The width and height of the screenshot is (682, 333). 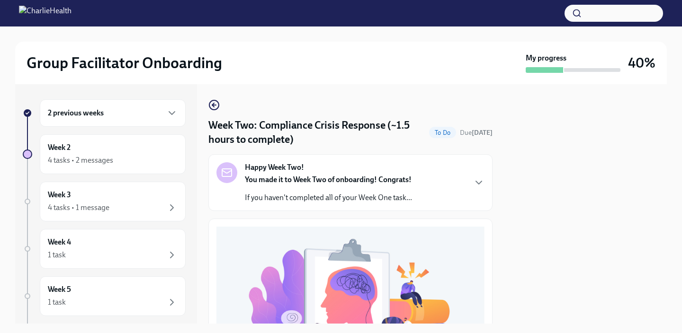 What do you see at coordinates (104, 297) in the screenshot?
I see `a: Week 51 task` at bounding box center [104, 297].